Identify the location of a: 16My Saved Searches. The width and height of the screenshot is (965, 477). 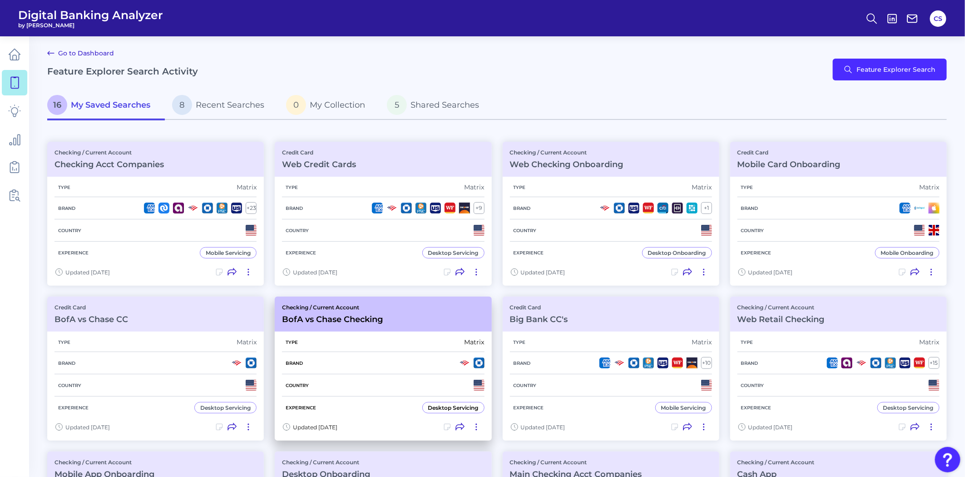
(106, 106).